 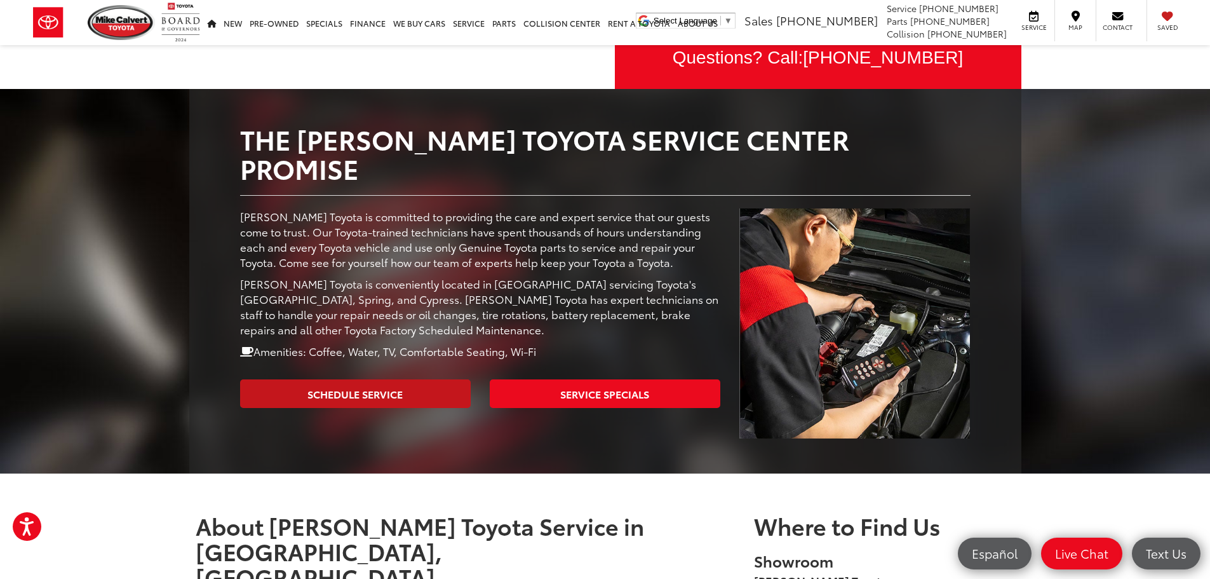 What do you see at coordinates (995, 553) in the screenshot?
I see `span: Español` at bounding box center [995, 553].